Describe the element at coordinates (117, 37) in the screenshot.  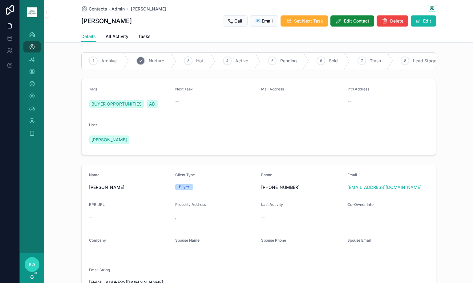
I see `a: All Activity` at that location.